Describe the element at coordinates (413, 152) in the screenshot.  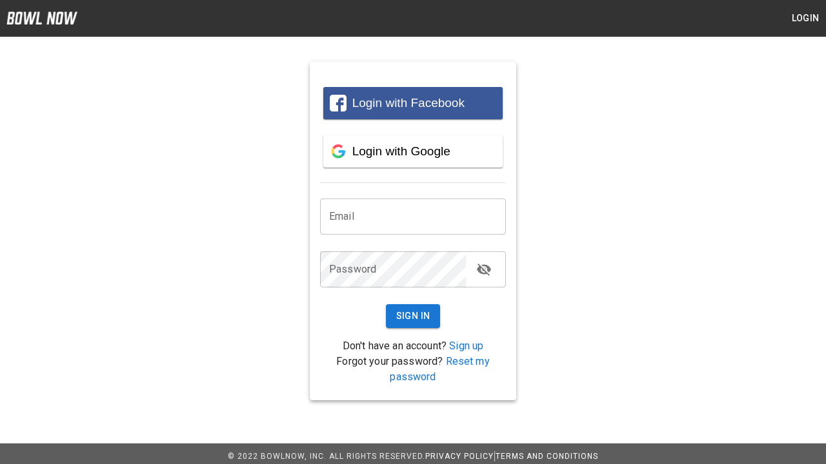
I see `button: Login with Google` at that location.